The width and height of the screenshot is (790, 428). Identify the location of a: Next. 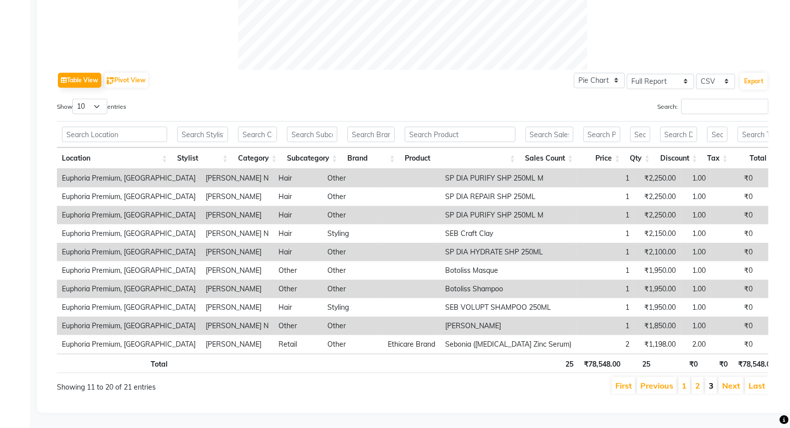
(731, 386).